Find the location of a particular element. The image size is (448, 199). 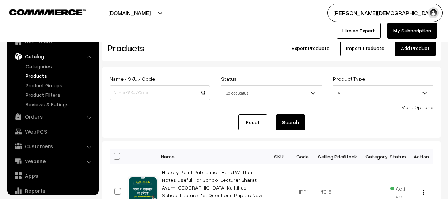

th: Stock is located at coordinates (350, 156).